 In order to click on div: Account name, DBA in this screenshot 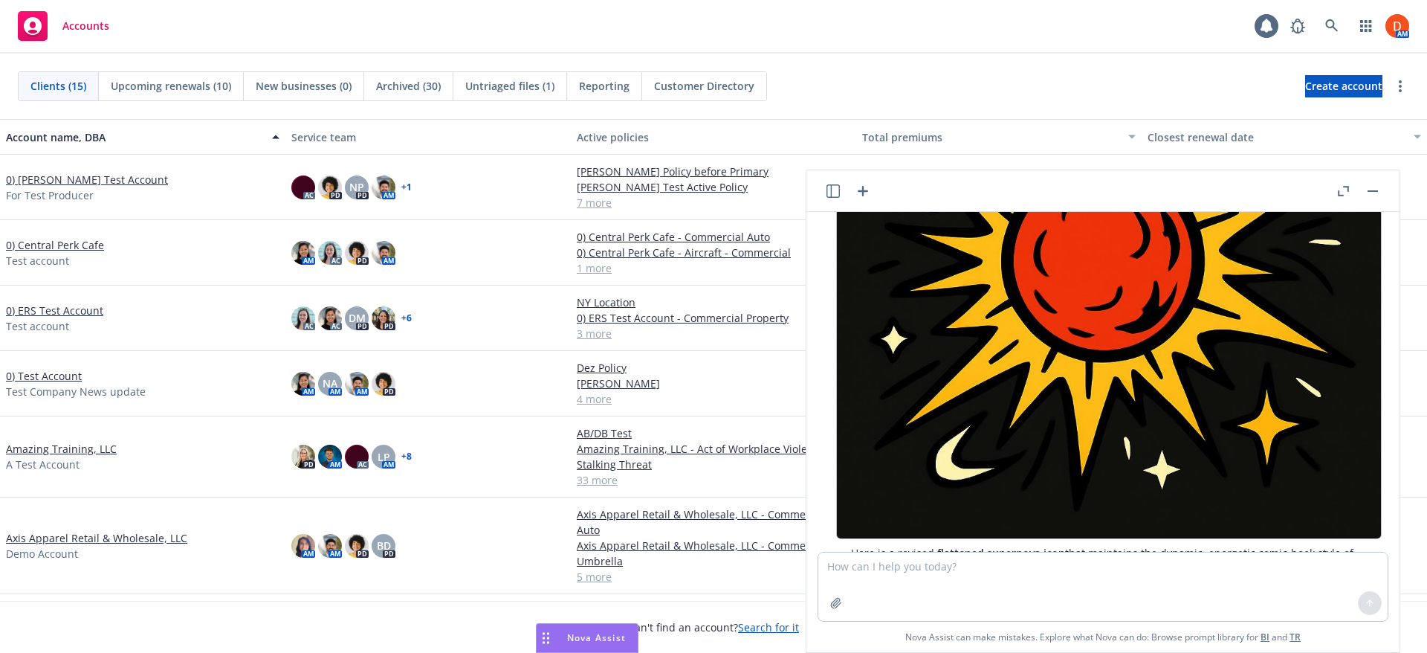, I will do `click(135, 137)`.